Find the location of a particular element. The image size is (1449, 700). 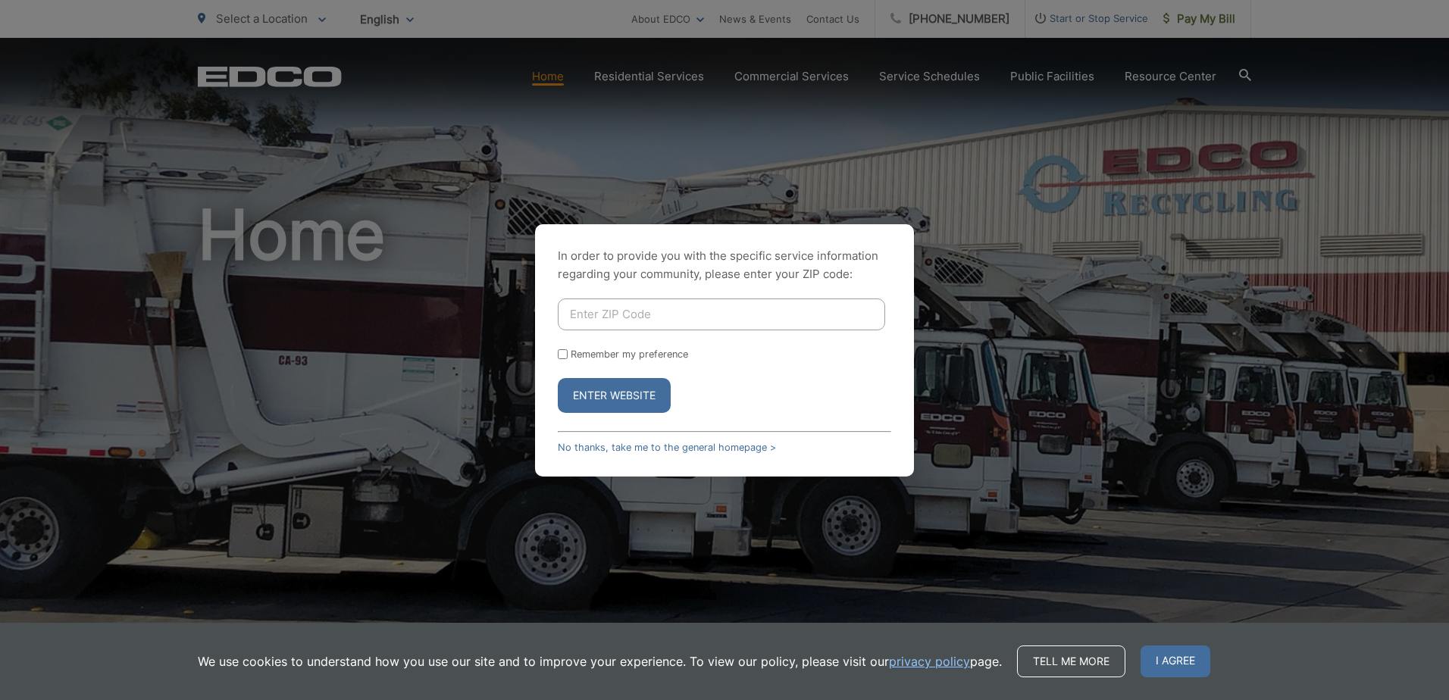

label: Remember my preference is located at coordinates (629, 354).